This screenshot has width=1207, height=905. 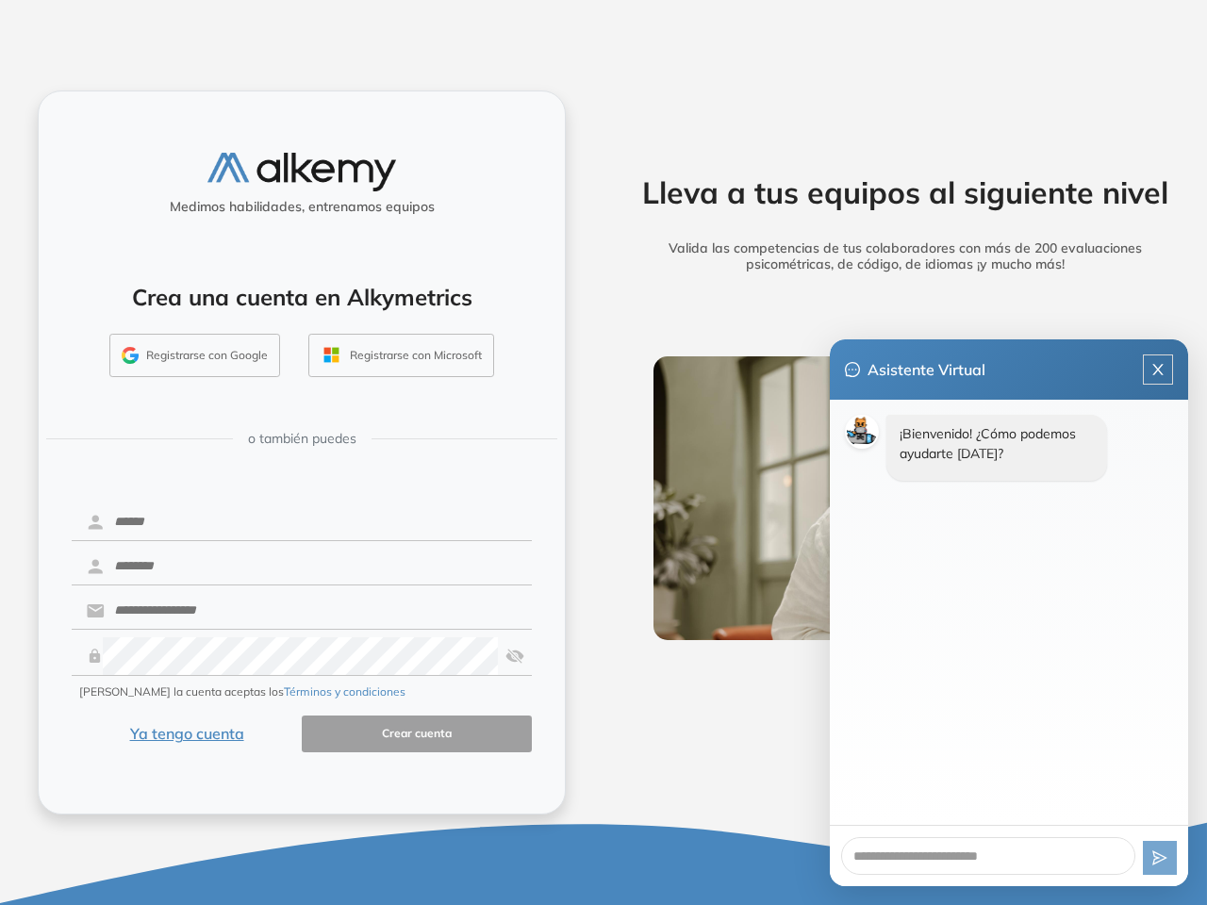 I want to click on h5: Medimos habilidades, entrenamos equipos, so click(x=302, y=207).